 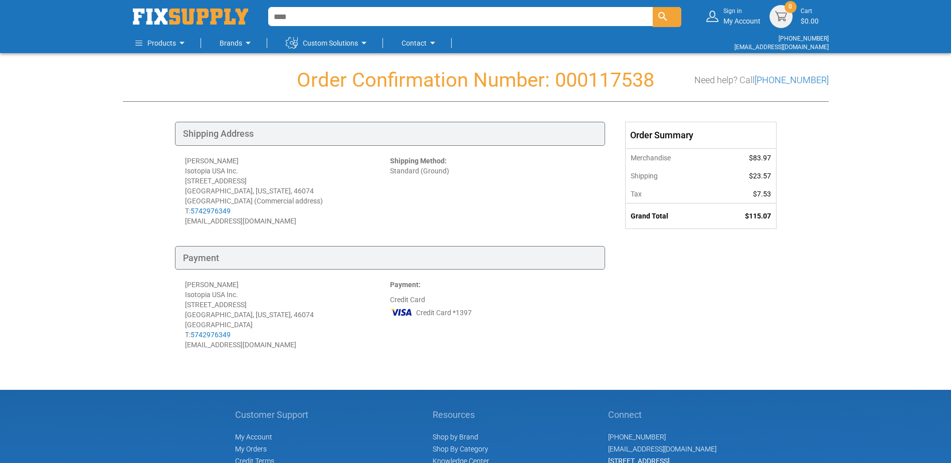 What do you see at coordinates (701, 135) in the screenshot?
I see `div: Order Summary` at bounding box center [701, 135].